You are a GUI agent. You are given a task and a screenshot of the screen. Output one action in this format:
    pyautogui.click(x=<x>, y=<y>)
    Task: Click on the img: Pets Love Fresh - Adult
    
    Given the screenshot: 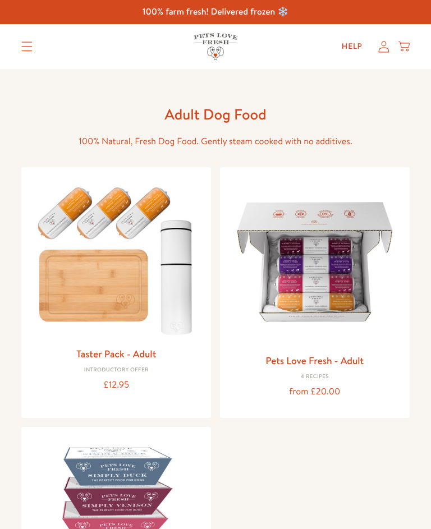 What is the action you would take?
    pyautogui.click(x=315, y=262)
    